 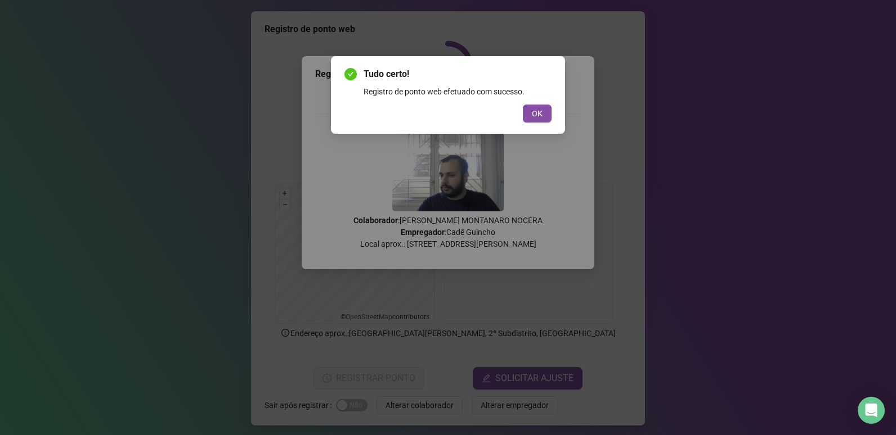 What do you see at coordinates (537, 114) in the screenshot?
I see `button: OK` at bounding box center [537, 114].